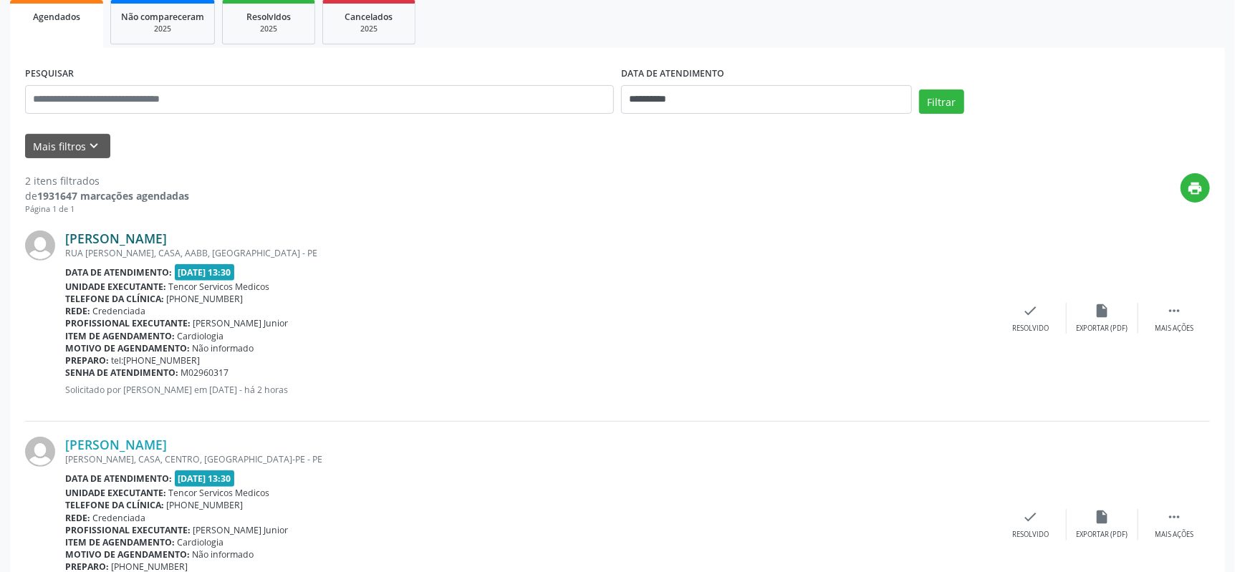 This screenshot has height=572, width=1235. I want to click on span: Cancelados, so click(369, 16).